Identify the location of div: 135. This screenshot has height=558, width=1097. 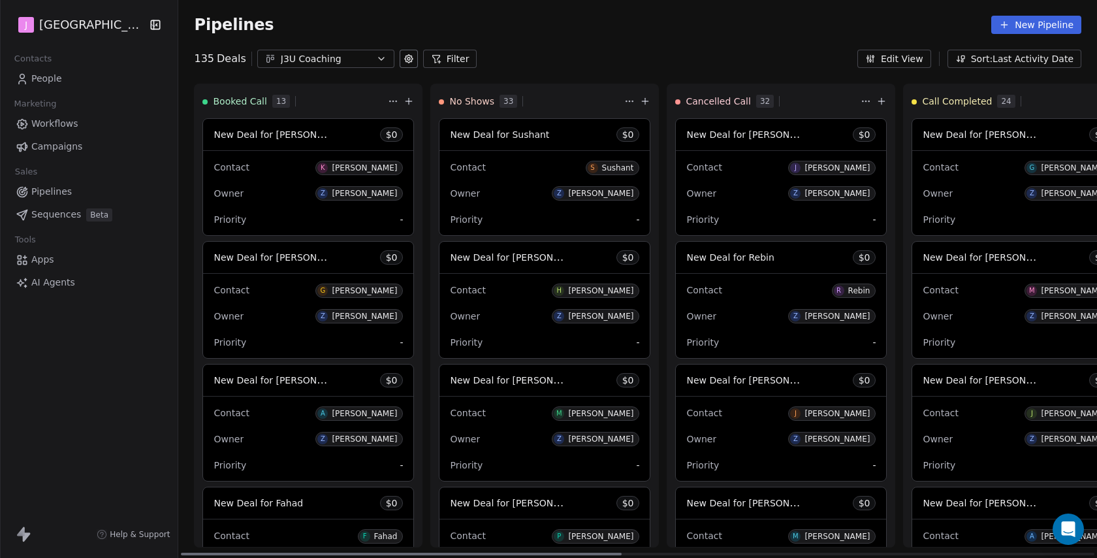
(219, 59).